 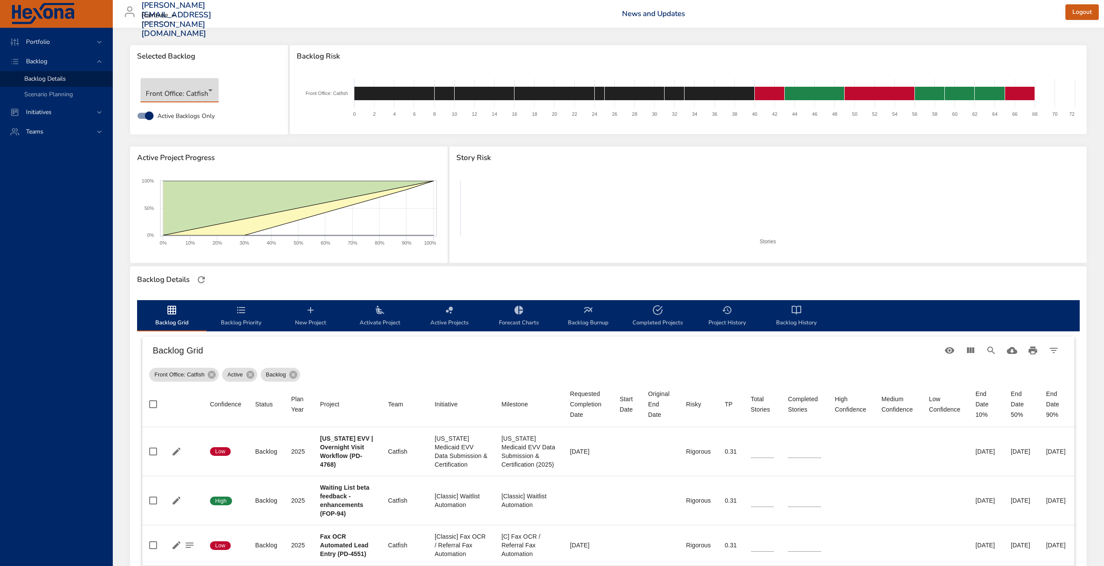 What do you see at coordinates (546, 351) in the screenshot?
I see `h6: Backlog Grid` at bounding box center [546, 351].